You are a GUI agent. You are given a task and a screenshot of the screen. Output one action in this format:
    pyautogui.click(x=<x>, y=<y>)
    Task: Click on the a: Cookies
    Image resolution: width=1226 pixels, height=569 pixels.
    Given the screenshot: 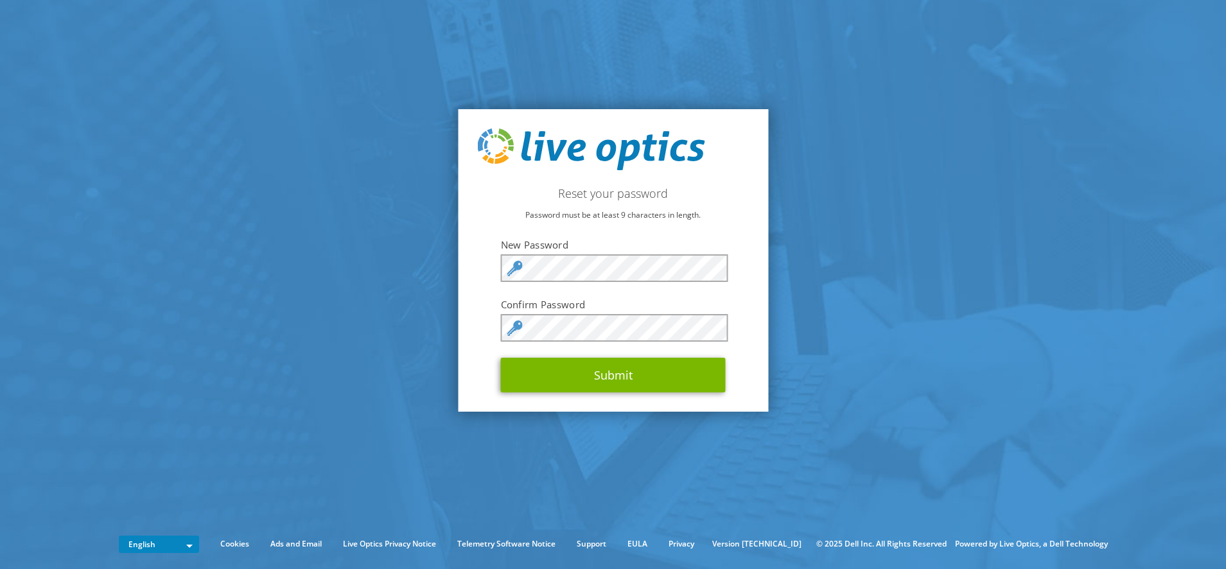 What is the action you would take?
    pyautogui.click(x=234, y=544)
    